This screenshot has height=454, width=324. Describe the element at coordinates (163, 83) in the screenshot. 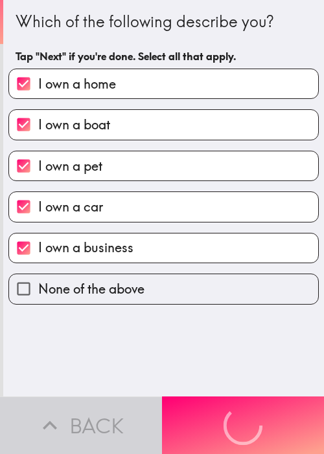

I see `button: I own a home` at that location.